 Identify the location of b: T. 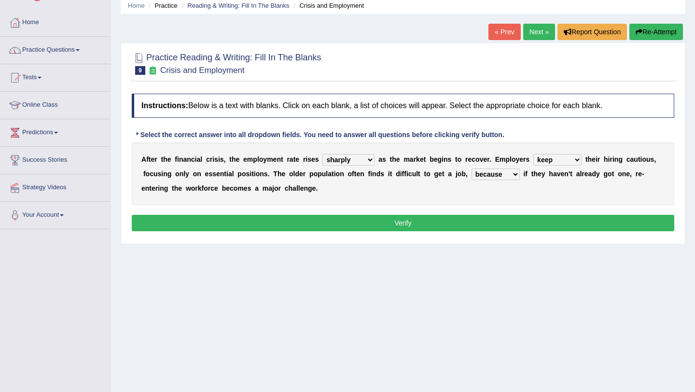
(275, 174).